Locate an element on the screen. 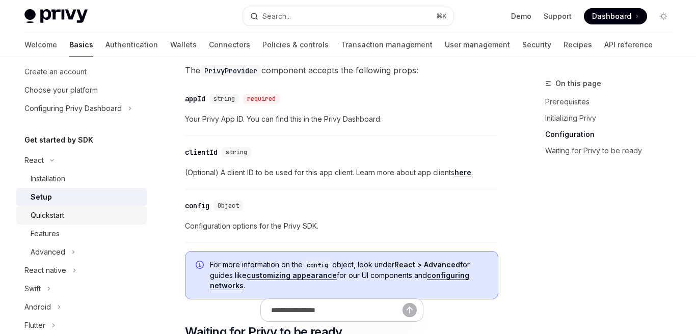  a: Welcome is located at coordinates (41, 45).